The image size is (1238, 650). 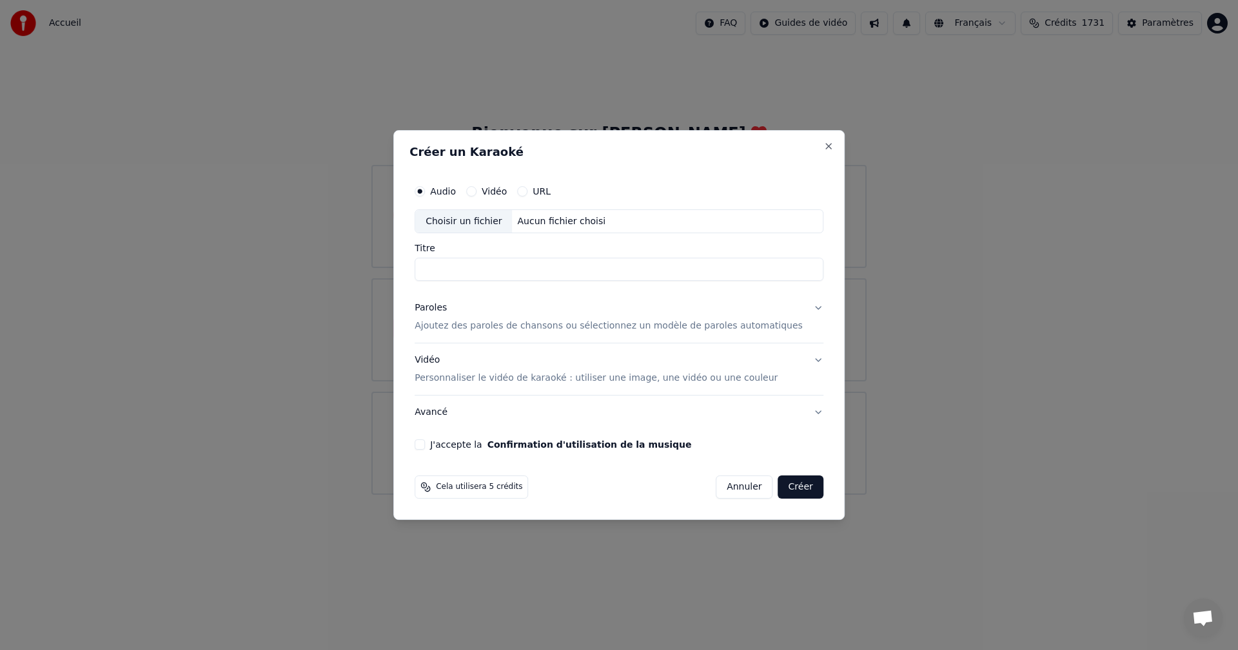 What do you see at coordinates (464, 222) in the screenshot?
I see `div: Choisir un fichier` at bounding box center [464, 222].